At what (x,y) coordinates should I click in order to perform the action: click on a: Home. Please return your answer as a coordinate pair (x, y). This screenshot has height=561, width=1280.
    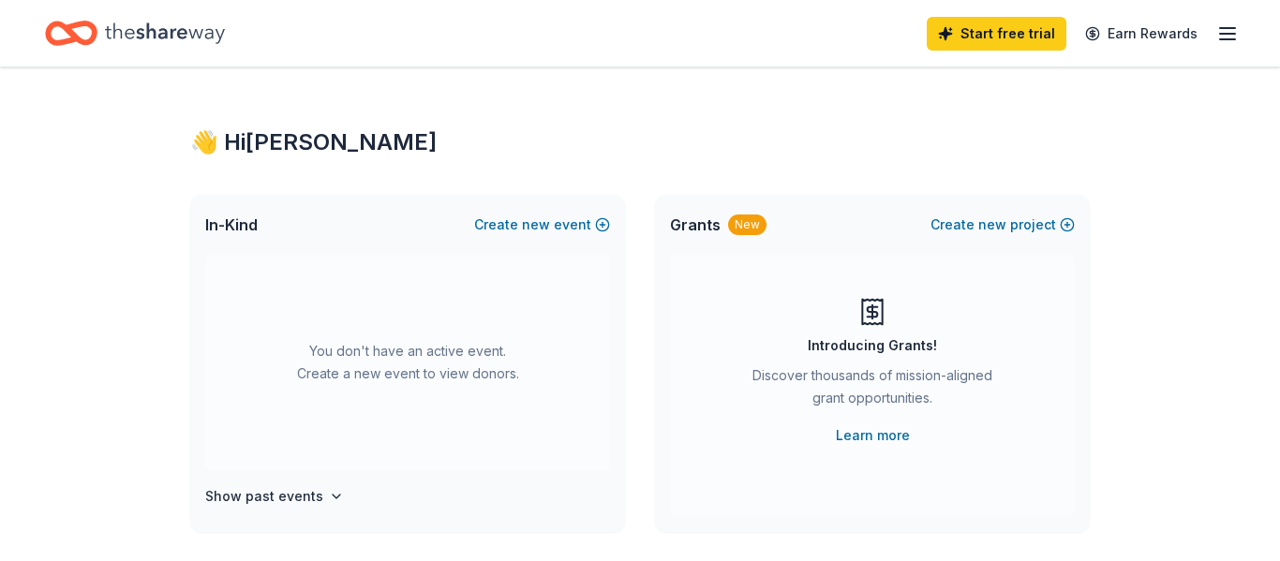
    Looking at the image, I should click on (135, 33).